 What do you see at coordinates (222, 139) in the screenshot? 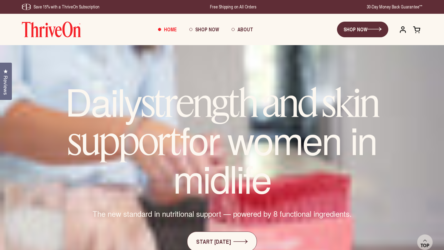
I see `h1: Daily for women in midlife` at bounding box center [222, 139].